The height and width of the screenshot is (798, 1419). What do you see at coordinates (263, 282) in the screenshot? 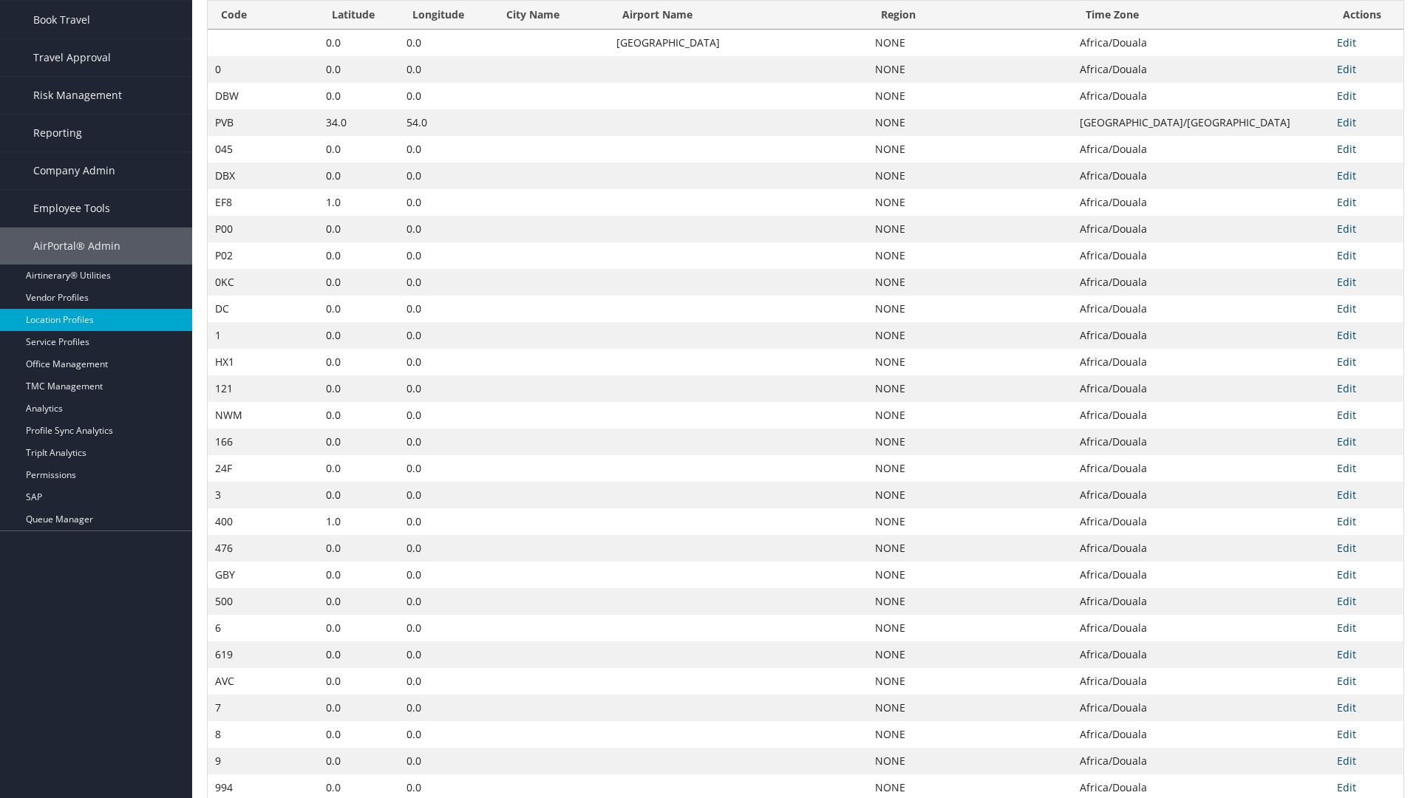
I see `td: 0KC` at bounding box center [263, 282].